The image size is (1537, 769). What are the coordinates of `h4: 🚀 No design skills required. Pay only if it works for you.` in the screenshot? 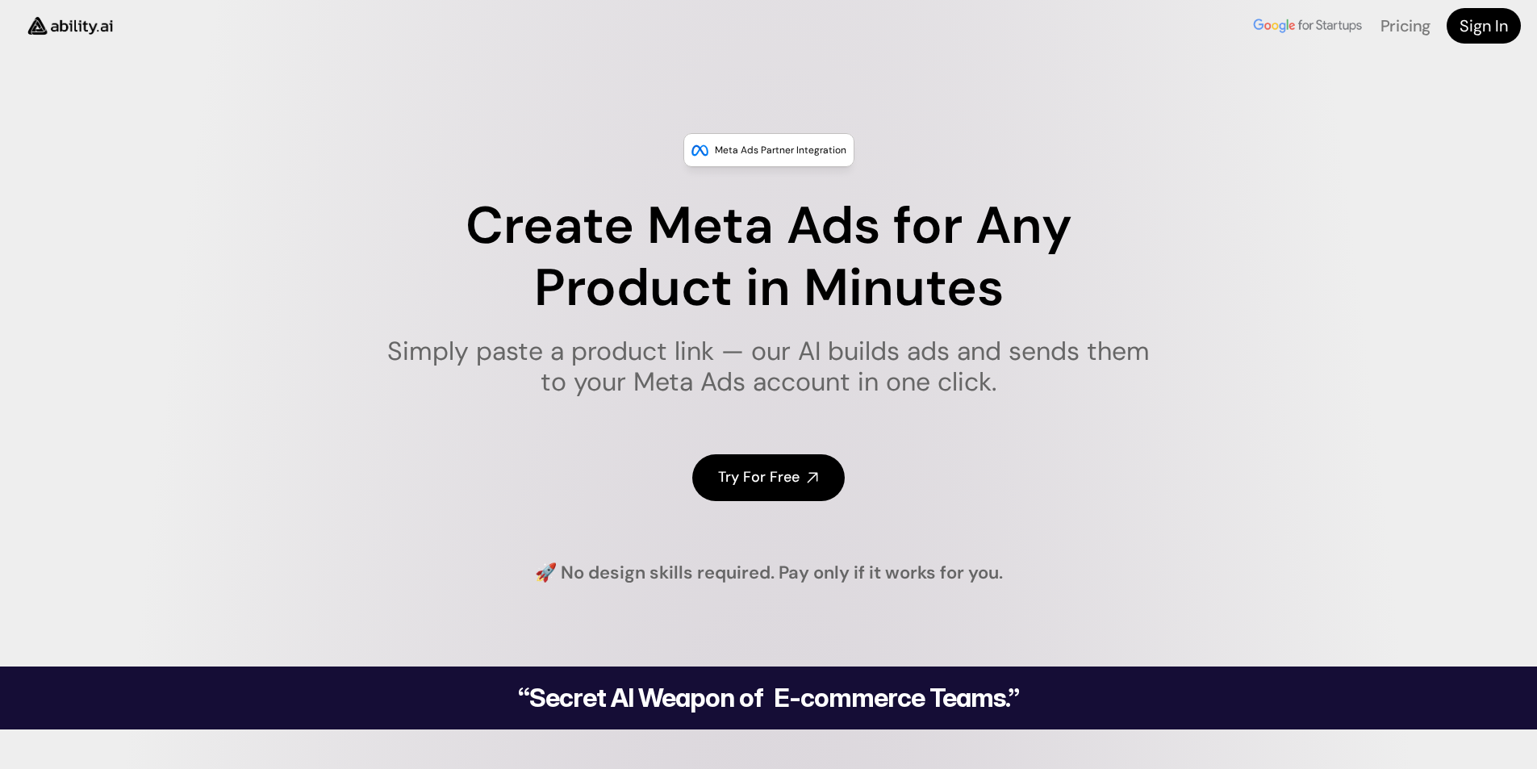 It's located at (769, 573).